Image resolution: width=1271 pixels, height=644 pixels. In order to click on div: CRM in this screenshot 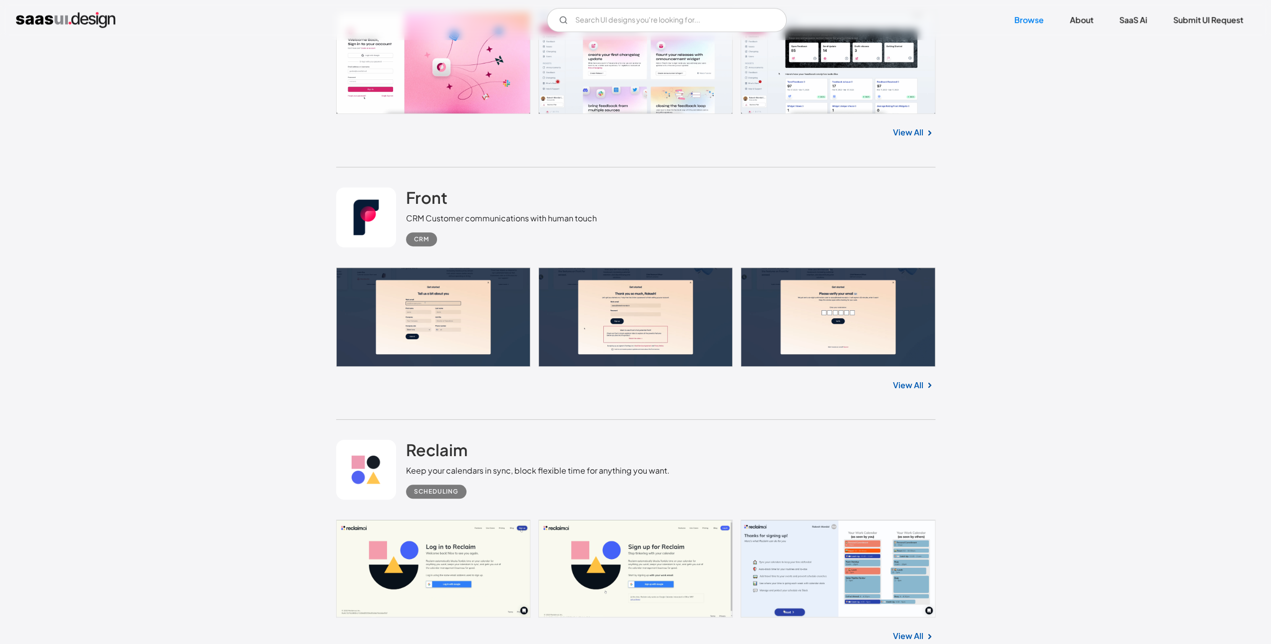, I will do `click(422, 239)`.